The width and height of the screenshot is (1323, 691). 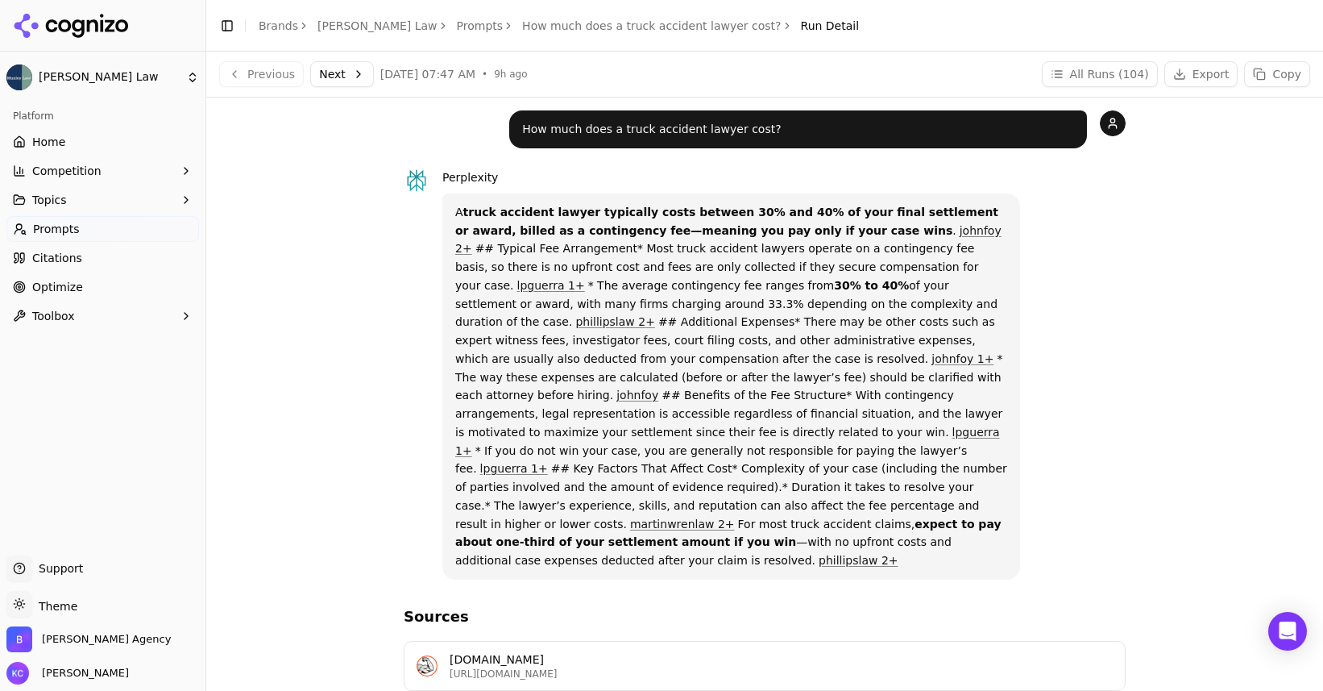 What do you see at coordinates (342, 74) in the screenshot?
I see `button: Next` at bounding box center [342, 74].